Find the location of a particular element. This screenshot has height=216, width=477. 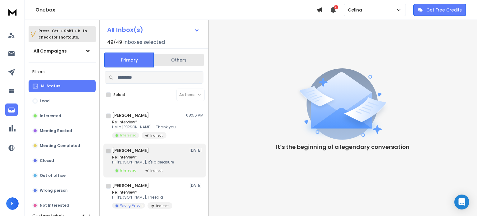

button: Lead is located at coordinates (62, 101).